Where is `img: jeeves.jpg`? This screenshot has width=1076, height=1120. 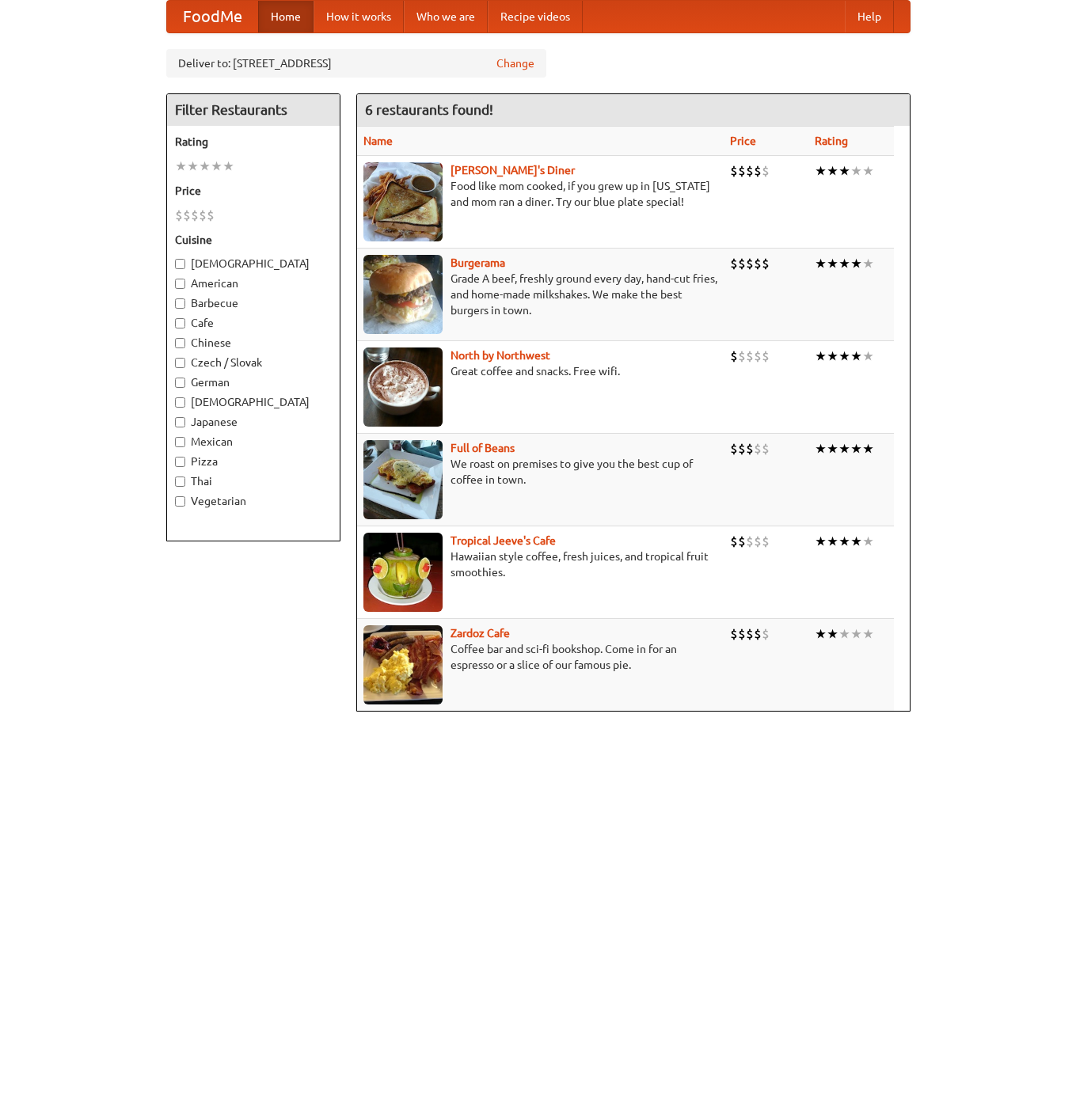
img: jeeves.jpg is located at coordinates (403, 572).